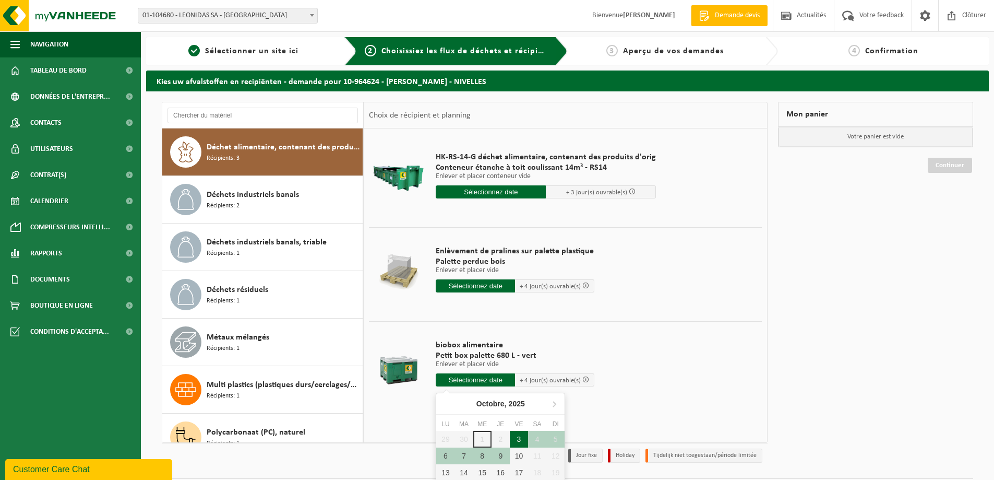  Describe the element at coordinates (482, 456) in the screenshot. I see `div: 8` at that location.